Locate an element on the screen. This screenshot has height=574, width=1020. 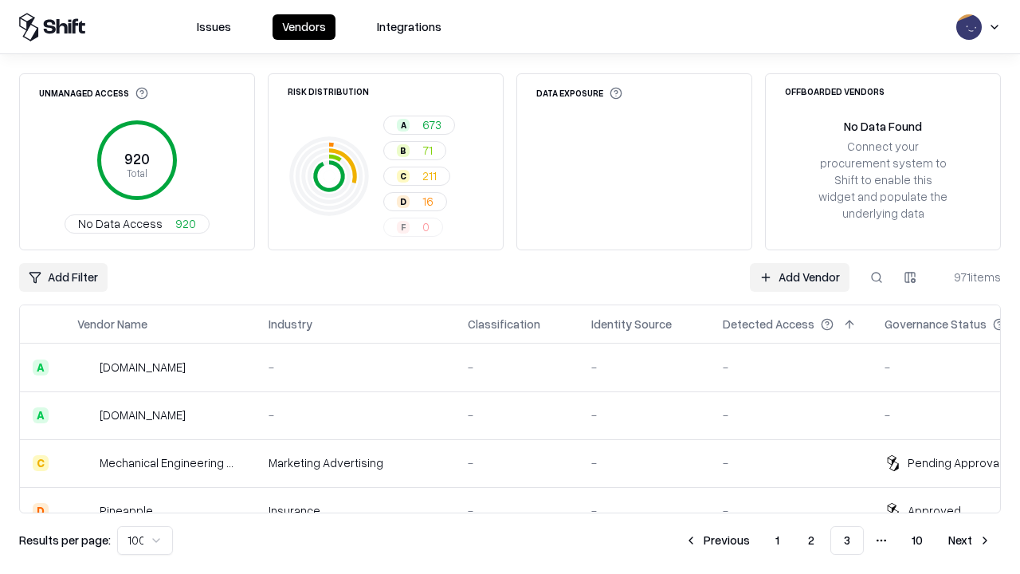
img: Pineapple is located at coordinates (85, 511).